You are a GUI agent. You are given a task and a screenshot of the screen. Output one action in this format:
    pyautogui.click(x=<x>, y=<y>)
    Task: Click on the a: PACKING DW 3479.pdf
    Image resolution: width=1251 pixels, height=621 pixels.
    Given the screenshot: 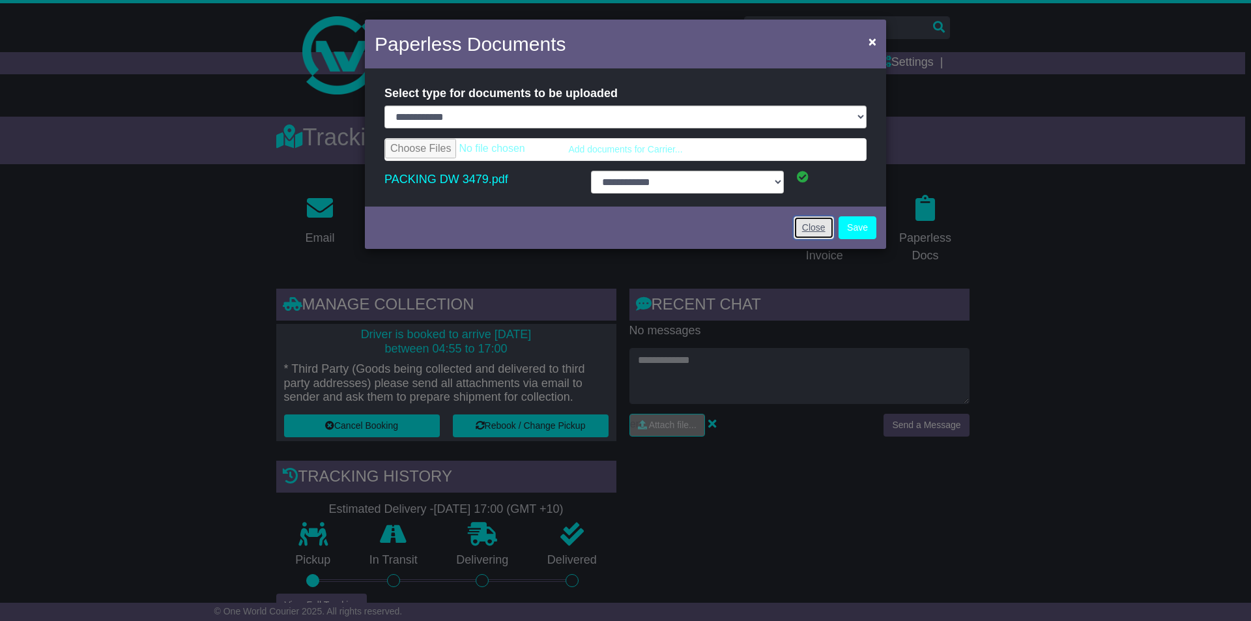 What is the action you would take?
    pyautogui.click(x=446, y=179)
    